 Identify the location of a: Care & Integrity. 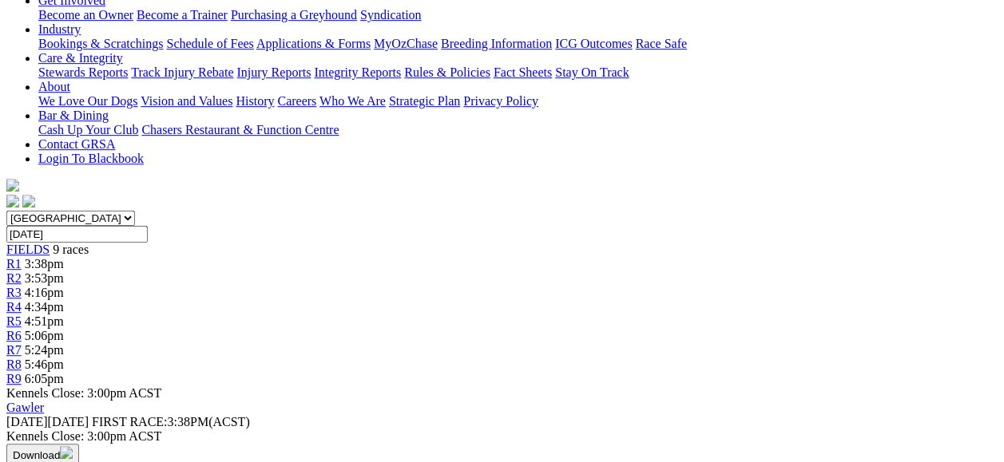
(81, 57).